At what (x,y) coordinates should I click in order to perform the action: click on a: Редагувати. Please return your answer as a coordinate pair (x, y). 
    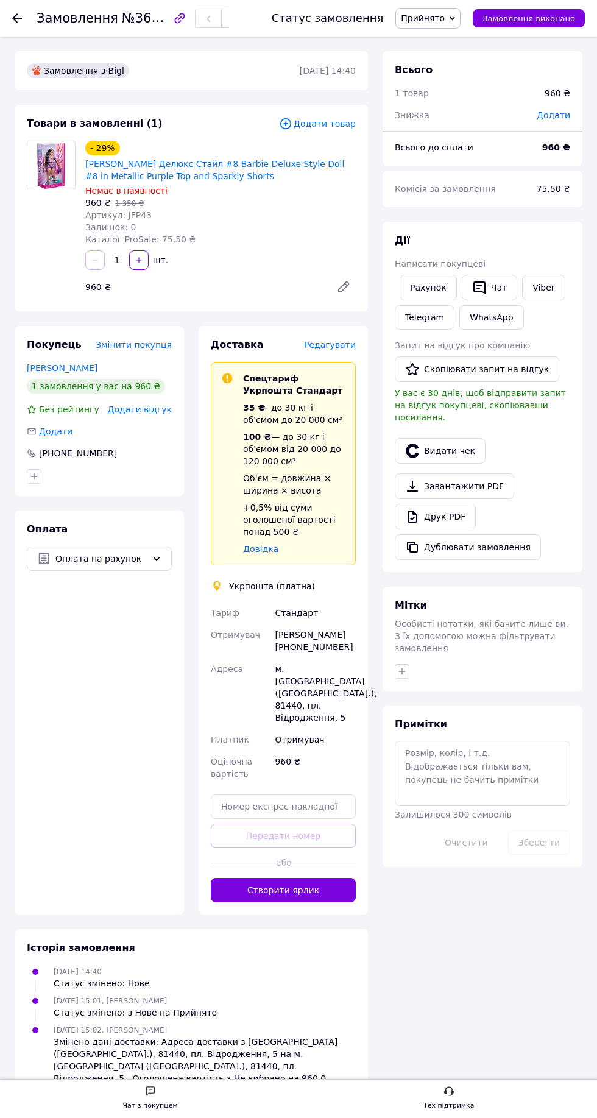
    Looking at the image, I should click on (344, 287).